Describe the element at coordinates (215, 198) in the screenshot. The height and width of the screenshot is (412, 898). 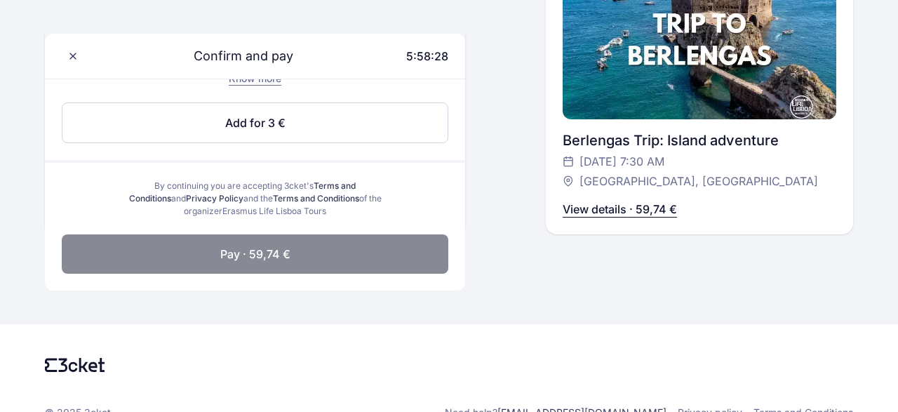
I see `a: Privacy Policy` at that location.